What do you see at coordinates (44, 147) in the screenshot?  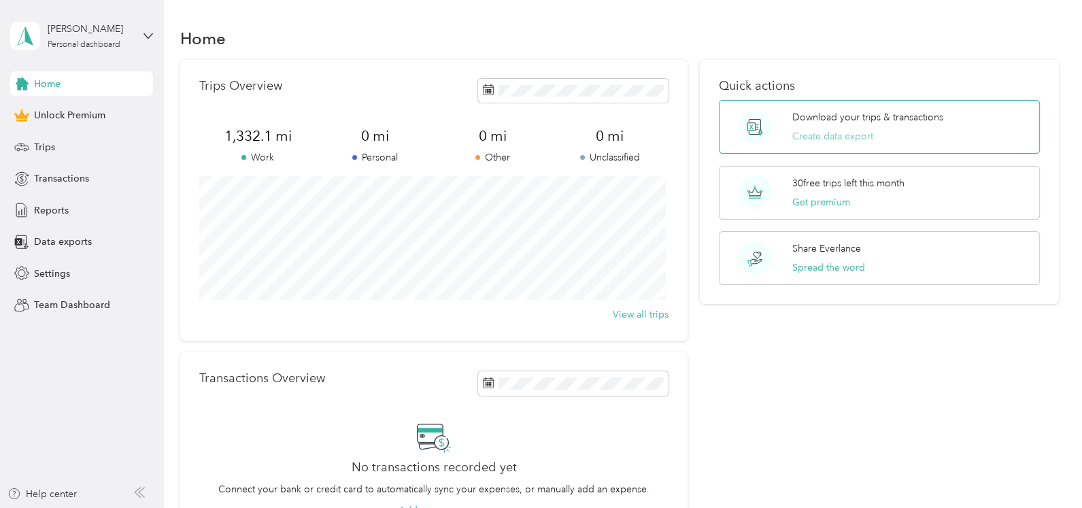 I see `span: Trips` at bounding box center [44, 147].